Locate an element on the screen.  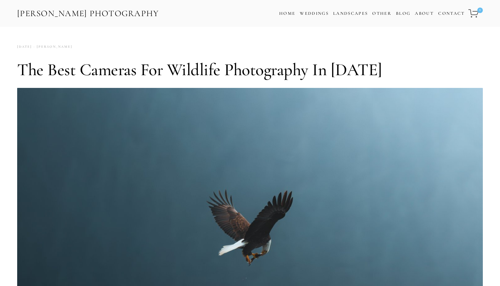
a: 0 items in cart is located at coordinates (475, 13).